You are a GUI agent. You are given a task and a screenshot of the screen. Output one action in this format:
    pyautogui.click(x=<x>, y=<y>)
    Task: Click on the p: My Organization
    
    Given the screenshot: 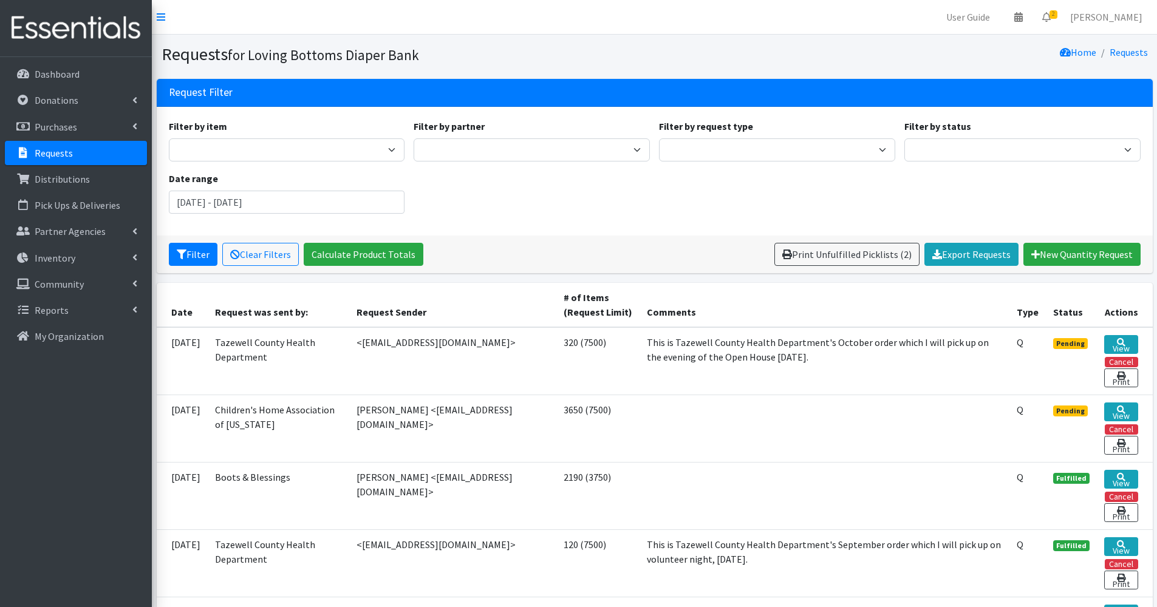 What is the action you would take?
    pyautogui.click(x=69, y=337)
    